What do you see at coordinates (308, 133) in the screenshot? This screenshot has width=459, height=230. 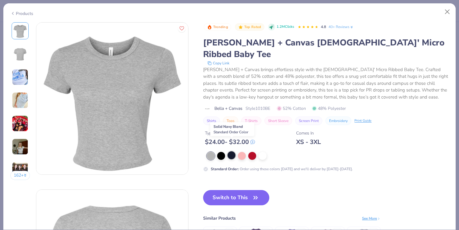 I see `div: Comes In` at bounding box center [308, 133].